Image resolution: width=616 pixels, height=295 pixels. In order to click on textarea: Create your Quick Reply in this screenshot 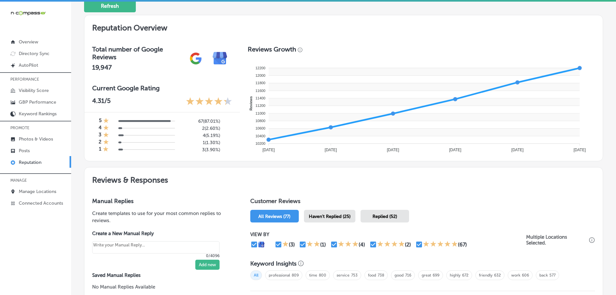, I will do `click(156, 247)`.